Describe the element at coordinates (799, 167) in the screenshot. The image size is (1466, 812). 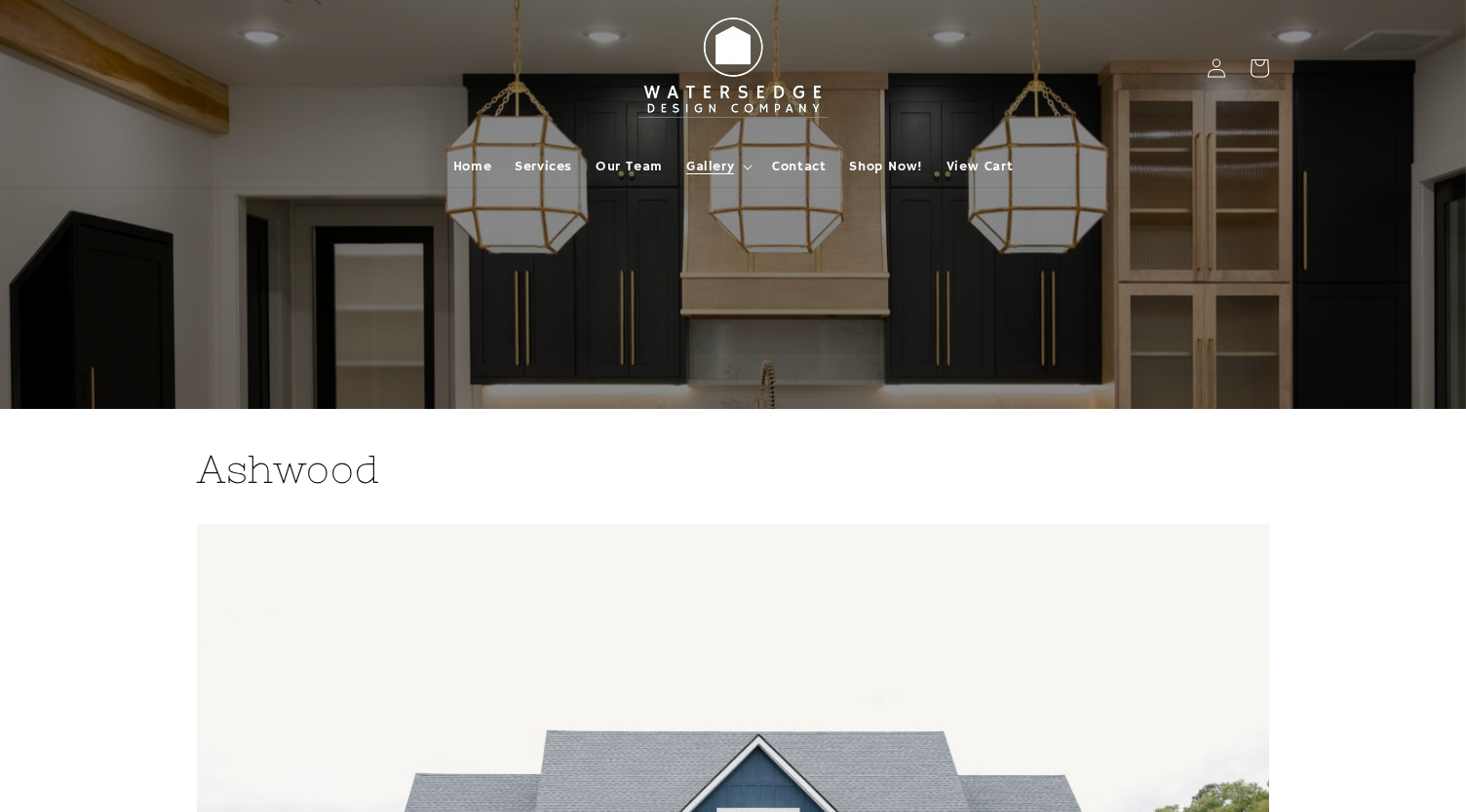
I see `a: Contact` at that location.